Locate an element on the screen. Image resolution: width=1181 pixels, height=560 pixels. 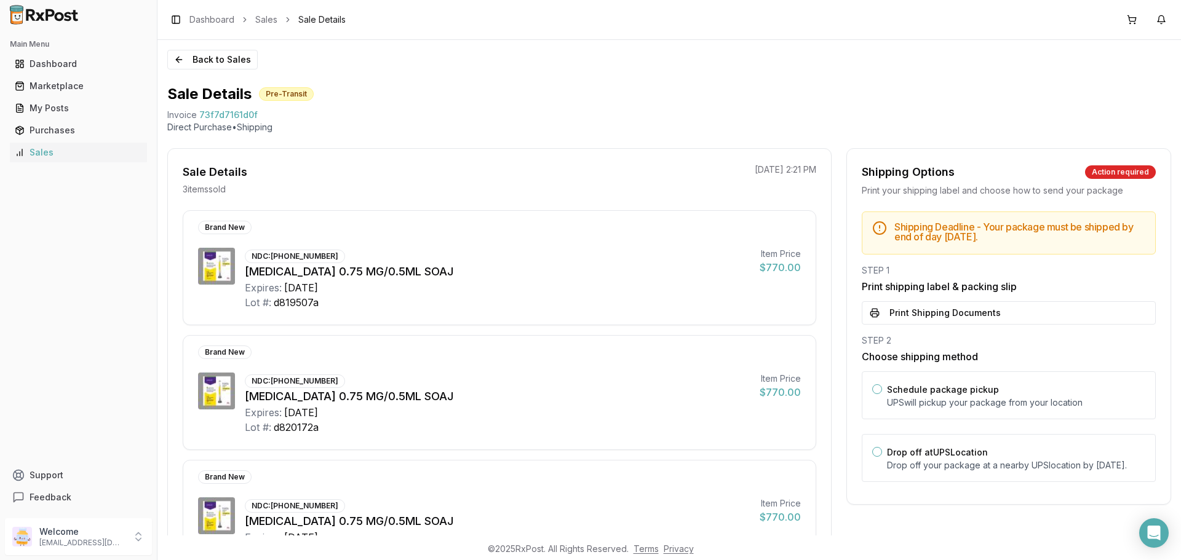
div: Dashboard is located at coordinates (78, 64).